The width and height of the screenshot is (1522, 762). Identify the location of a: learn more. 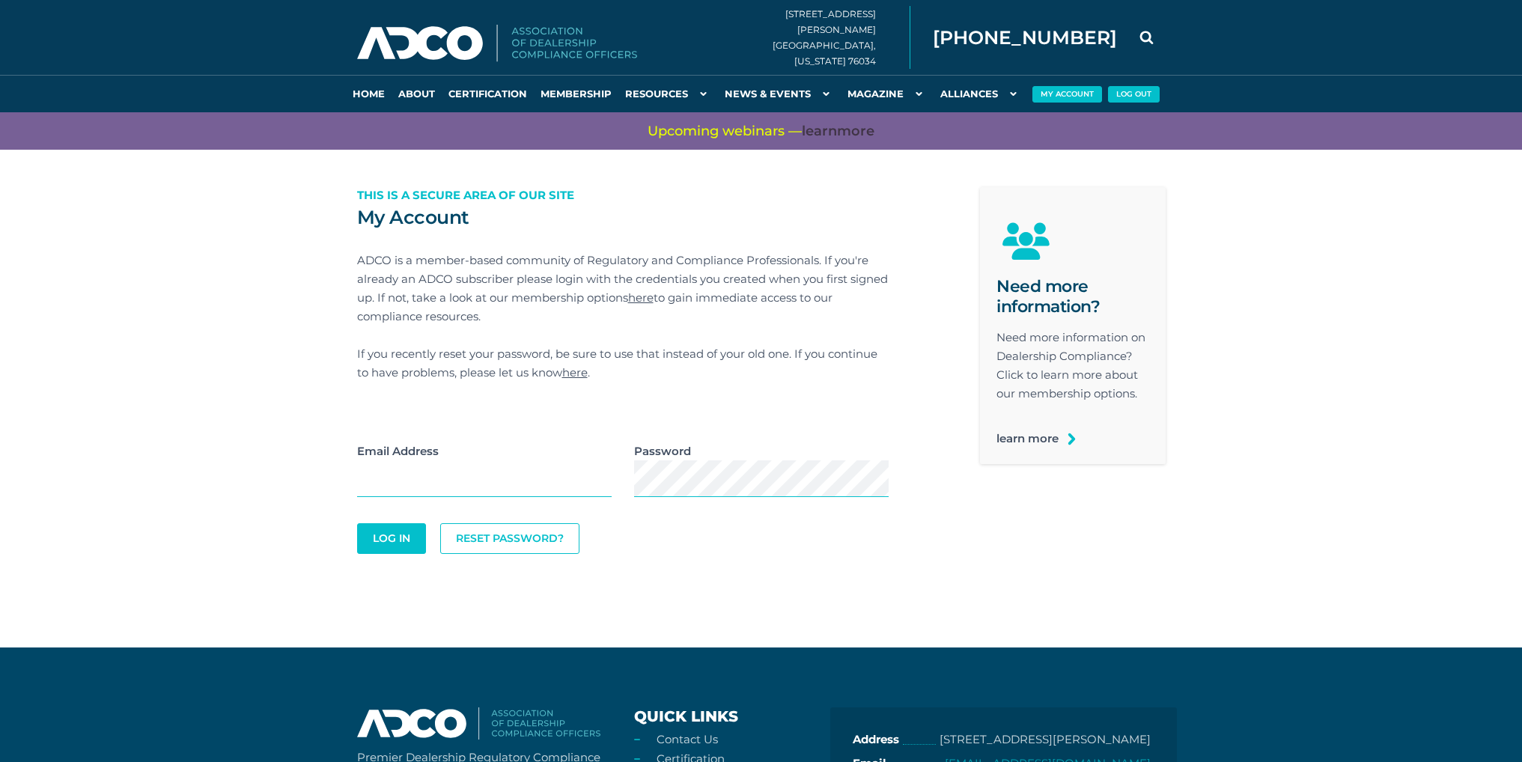
(1027, 438).